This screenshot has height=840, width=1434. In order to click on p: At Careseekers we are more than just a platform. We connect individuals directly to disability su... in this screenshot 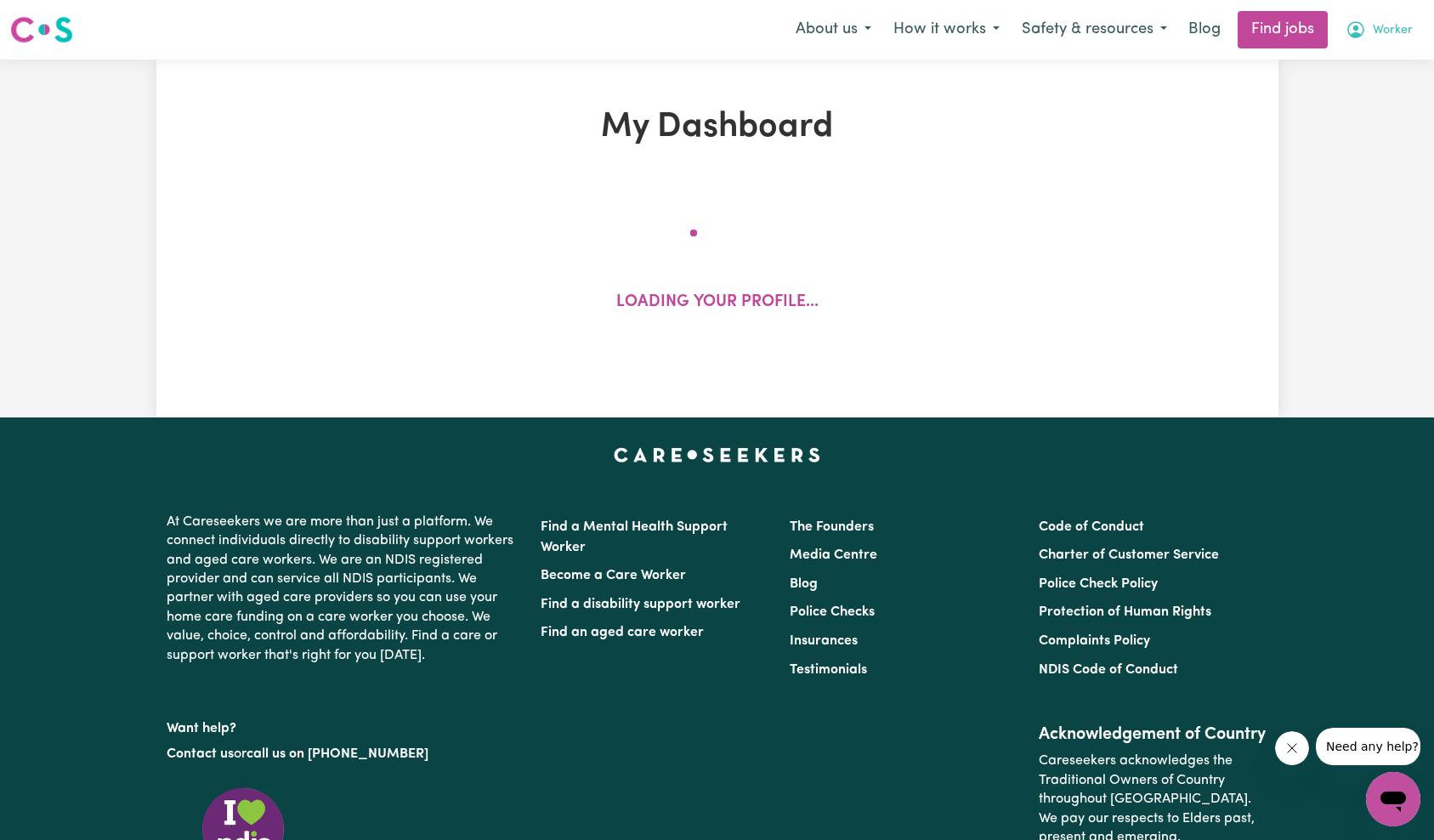, I will do `click(344, 588)`.